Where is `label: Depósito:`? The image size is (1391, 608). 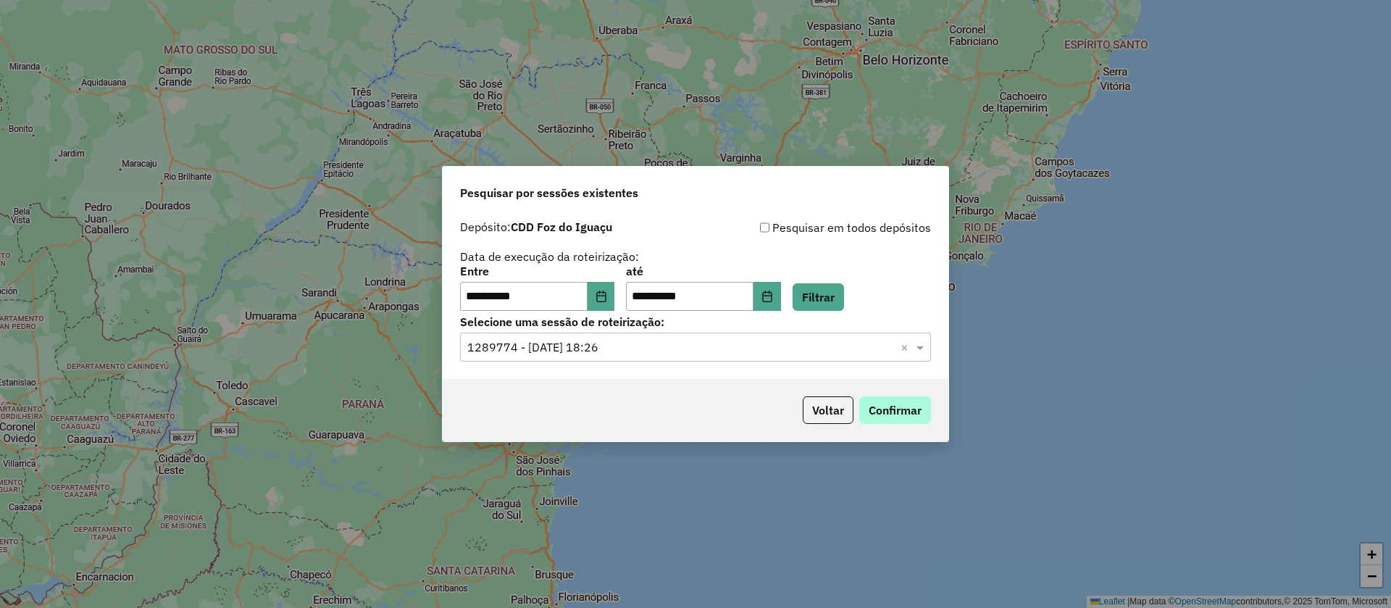 label: Depósito: is located at coordinates (536, 227).